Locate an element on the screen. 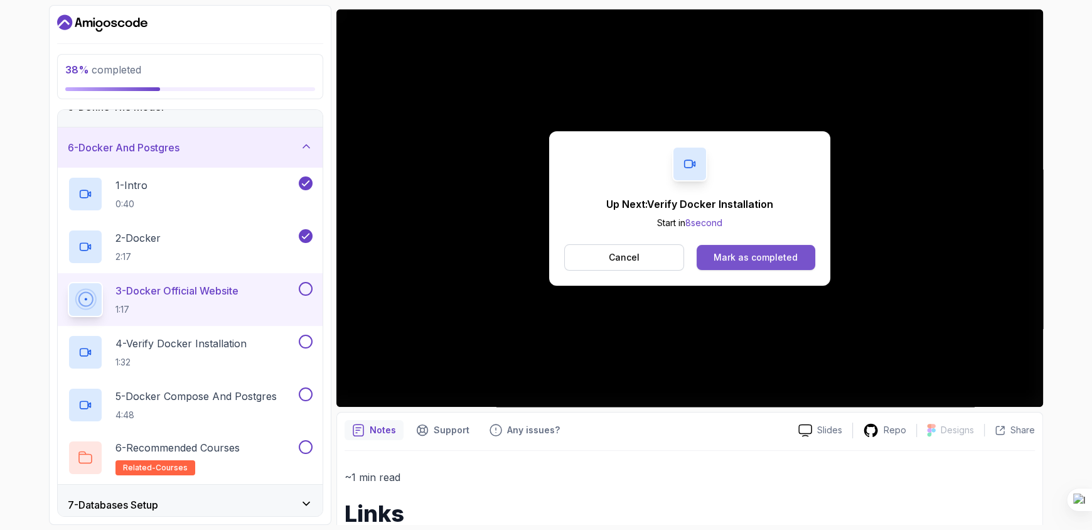  button: 6-Recommended Coursesrelated-courses is located at coordinates (190, 457).